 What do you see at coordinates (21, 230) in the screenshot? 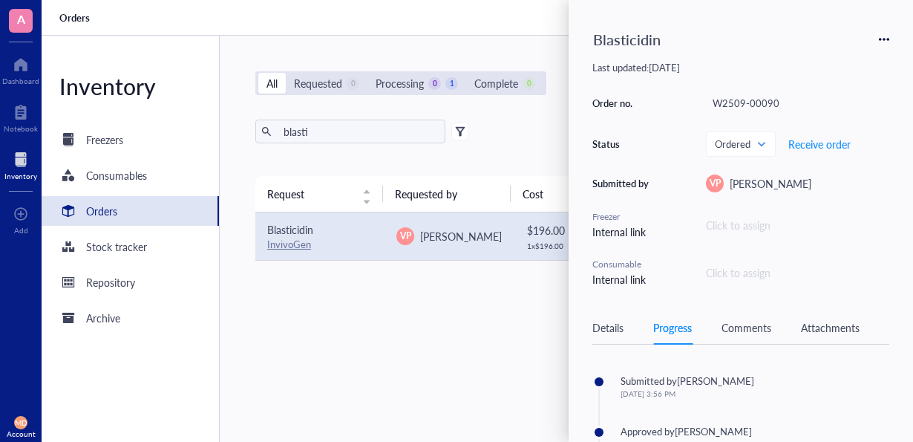
I see `div: Add` at bounding box center [21, 230].